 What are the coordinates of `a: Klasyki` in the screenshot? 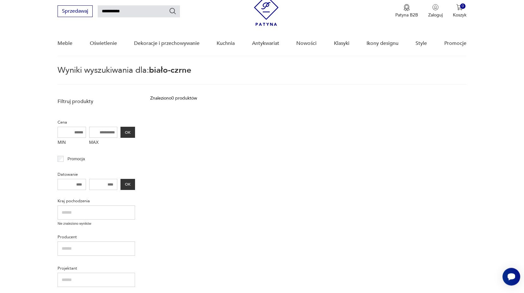 It's located at (341, 43).